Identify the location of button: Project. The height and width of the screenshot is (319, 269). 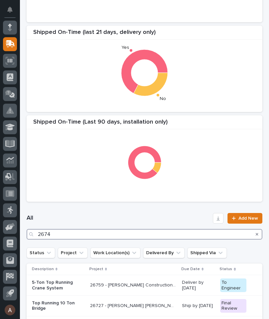
(73, 253).